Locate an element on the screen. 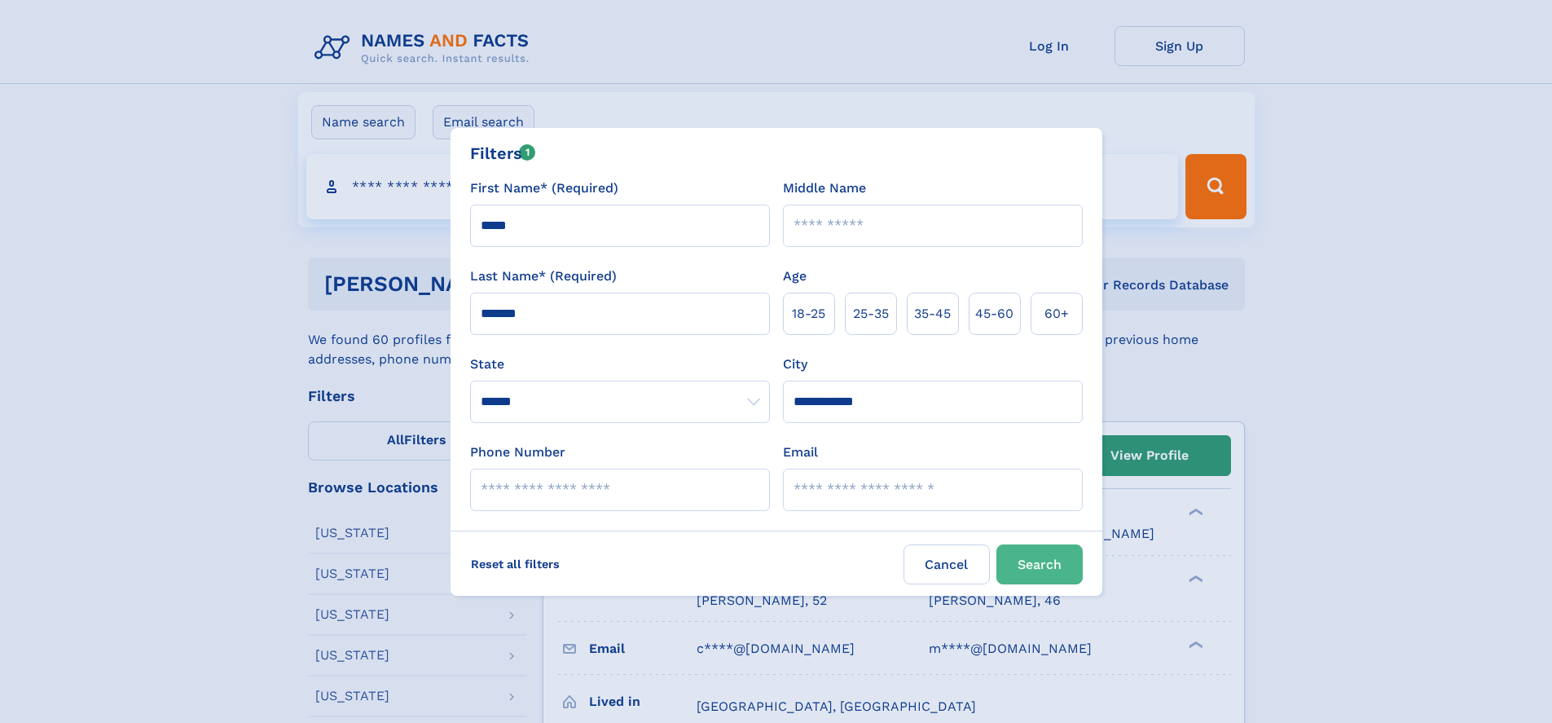  label: First Name* (Required) is located at coordinates (544, 188).